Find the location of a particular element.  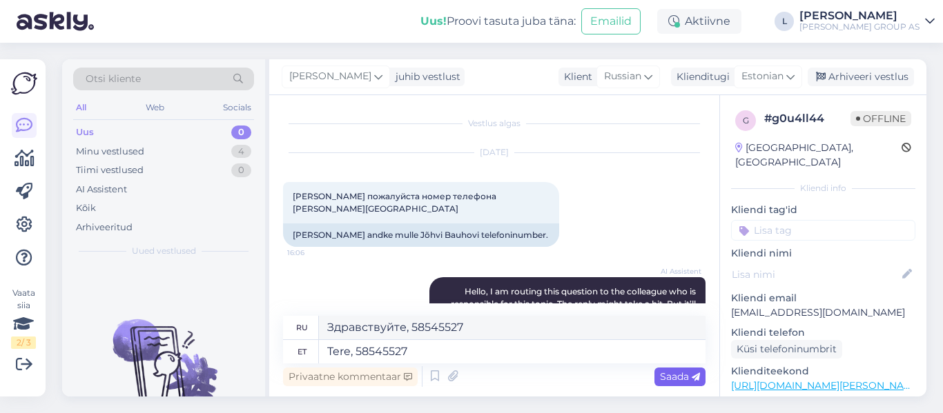

span: AI Assistent is located at coordinates (675, 271).